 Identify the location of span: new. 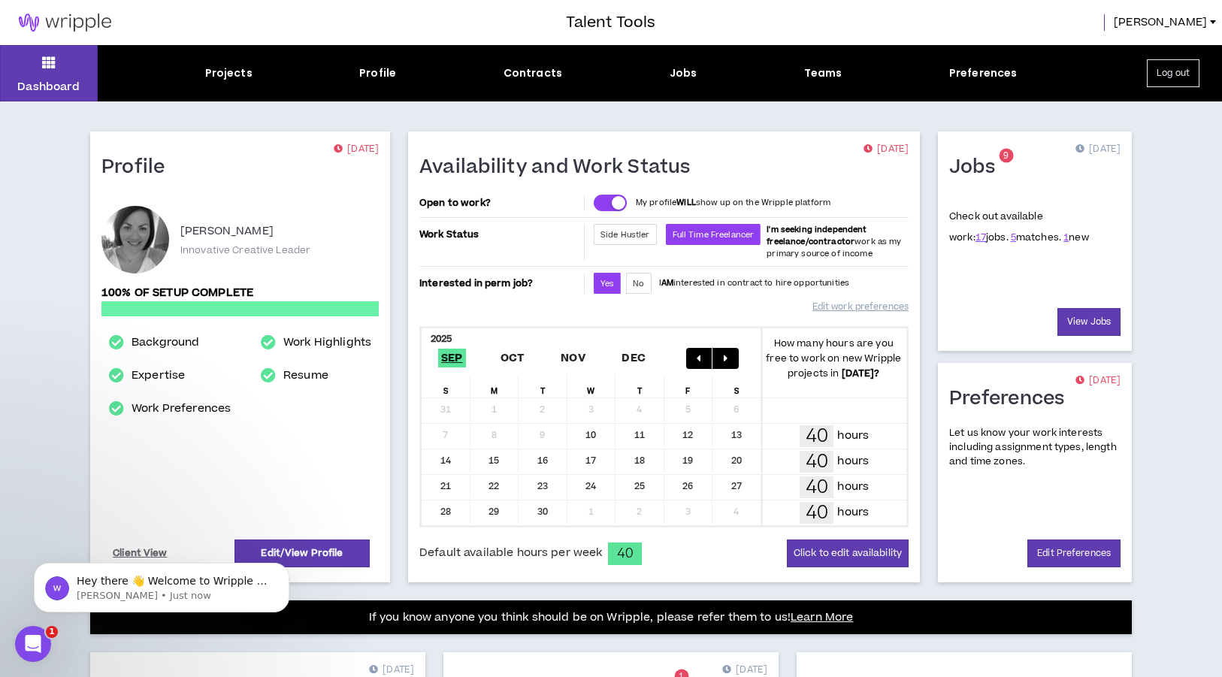
(1076, 238).